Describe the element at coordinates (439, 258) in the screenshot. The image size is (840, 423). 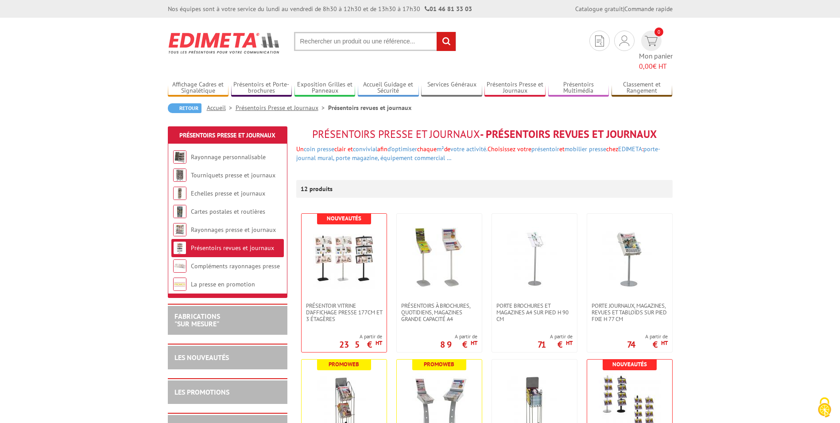
I see `img: Présentoirs à brochures, quotidiens, magazines grande capacité A4` at that location.